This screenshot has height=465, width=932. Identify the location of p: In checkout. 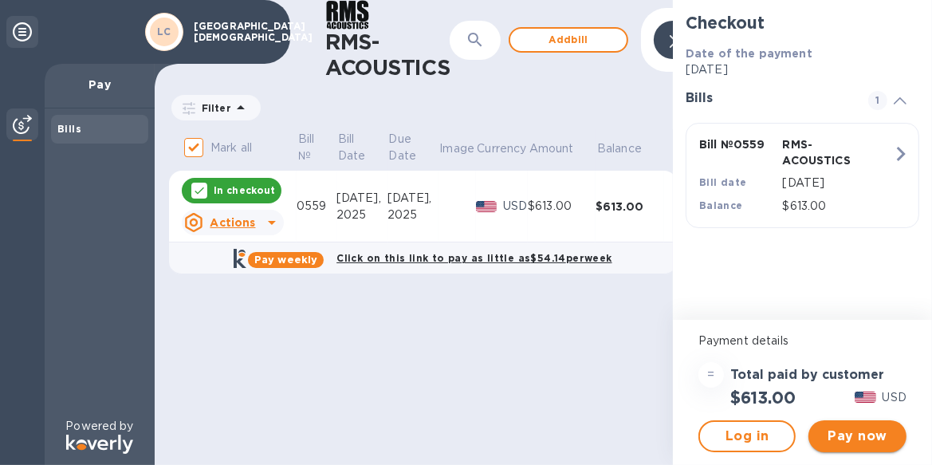
(244, 190).